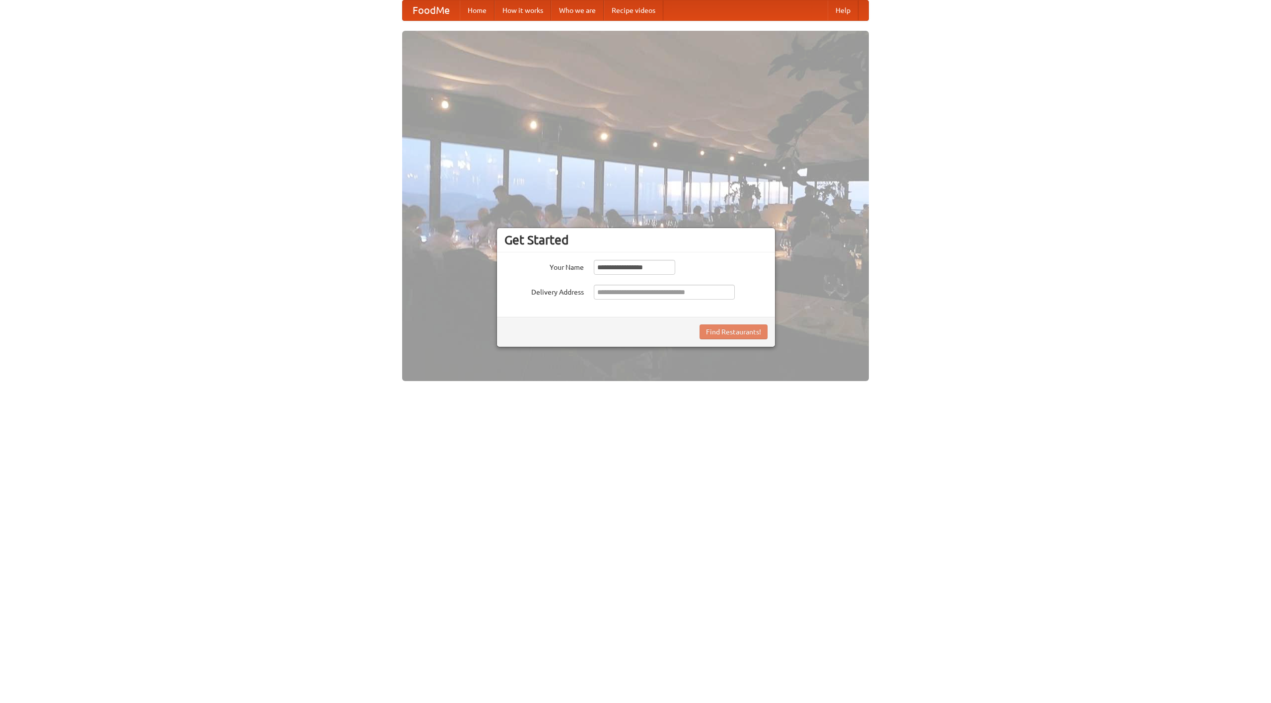 Image resolution: width=1271 pixels, height=703 pixels. I want to click on label: Delivery Address, so click(544, 290).